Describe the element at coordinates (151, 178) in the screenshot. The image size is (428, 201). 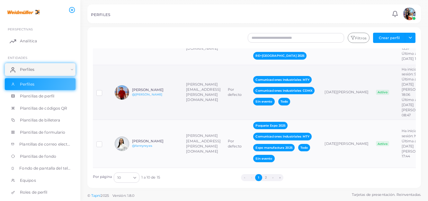
I see `font: 1 a 10 de 15` at that location.